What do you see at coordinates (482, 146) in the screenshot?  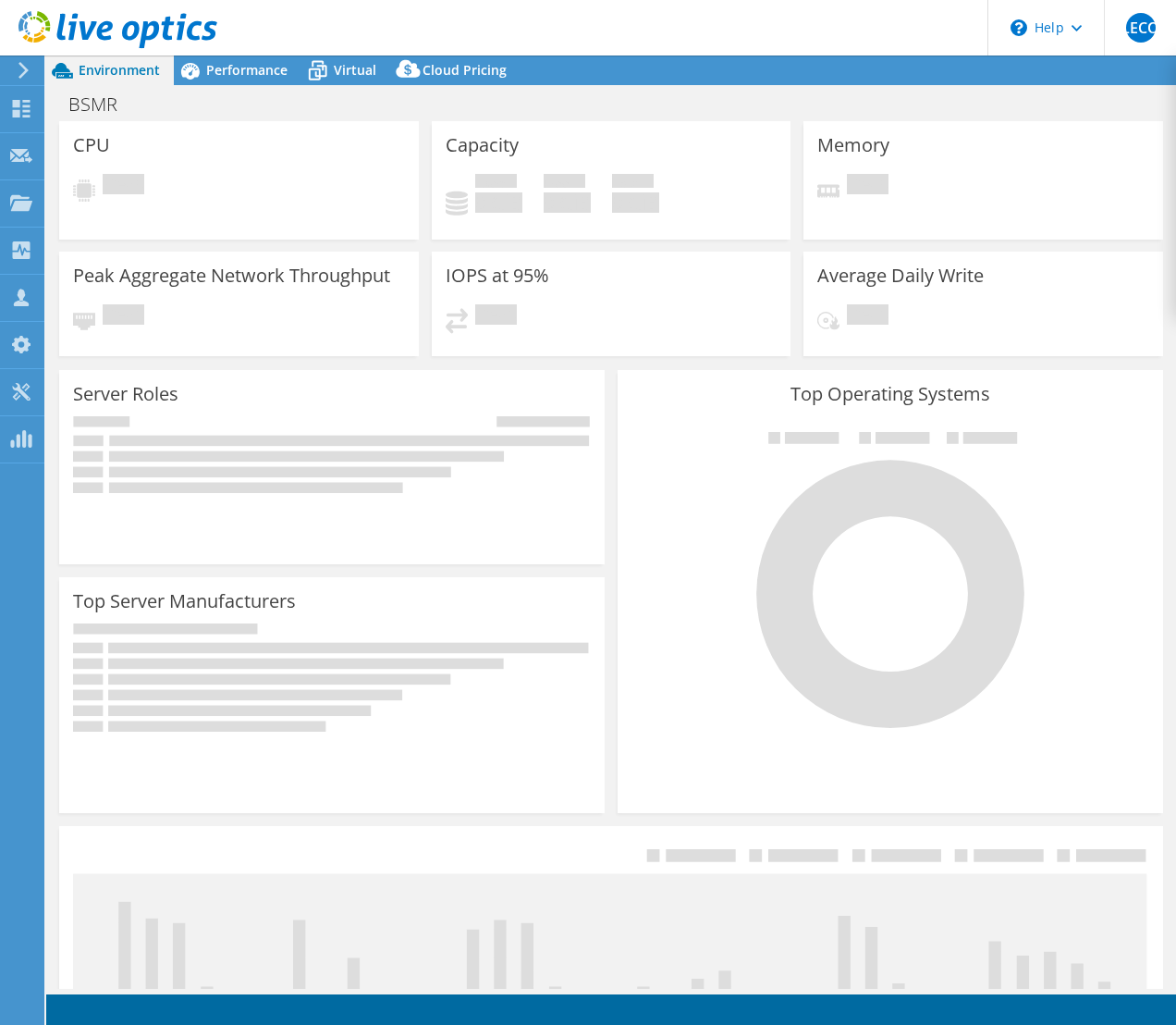 I see `h3: Capacity` at bounding box center [482, 146].